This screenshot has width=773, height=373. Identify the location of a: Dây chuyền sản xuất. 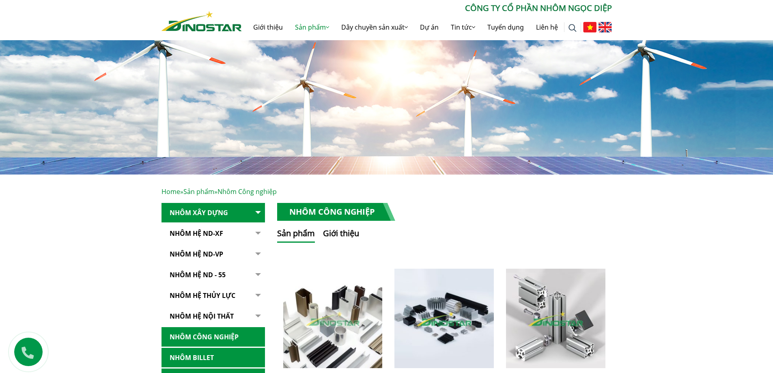
(375, 27).